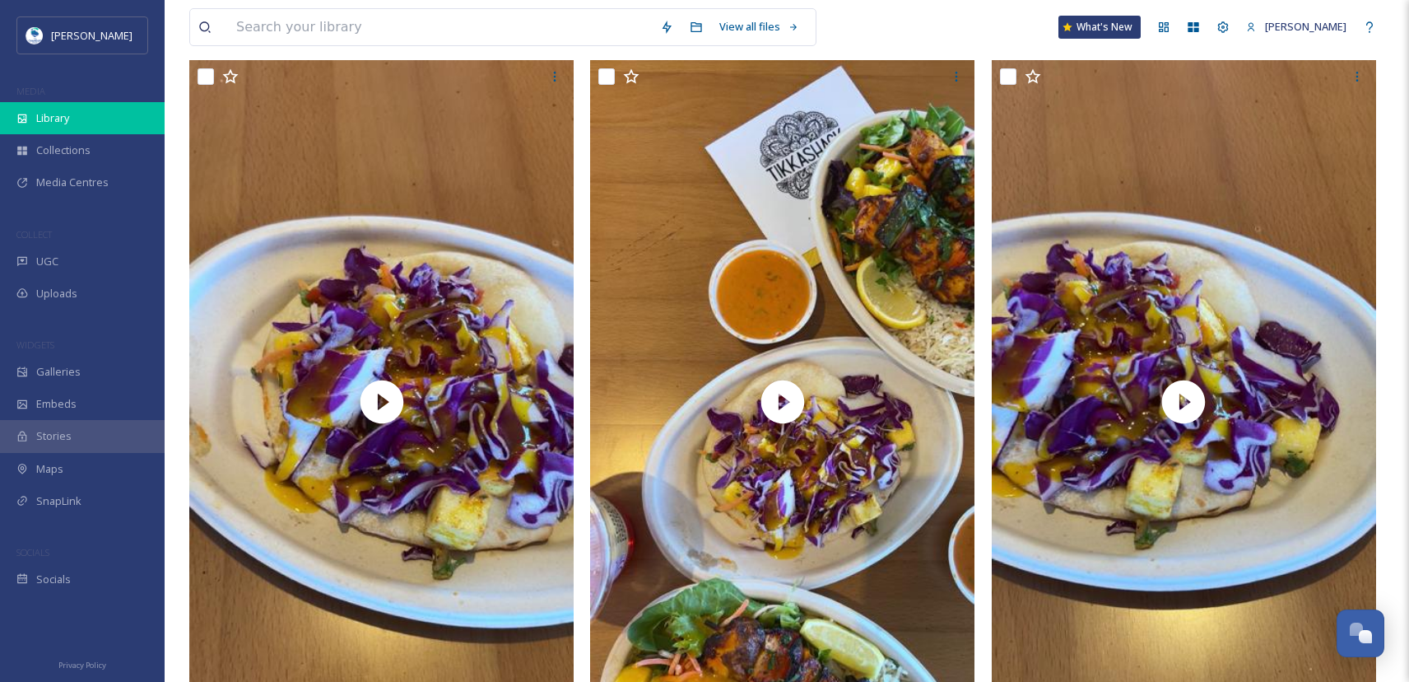 This screenshot has height=682, width=1409. Describe the element at coordinates (58, 501) in the screenshot. I see `span: SnapLink` at that location.